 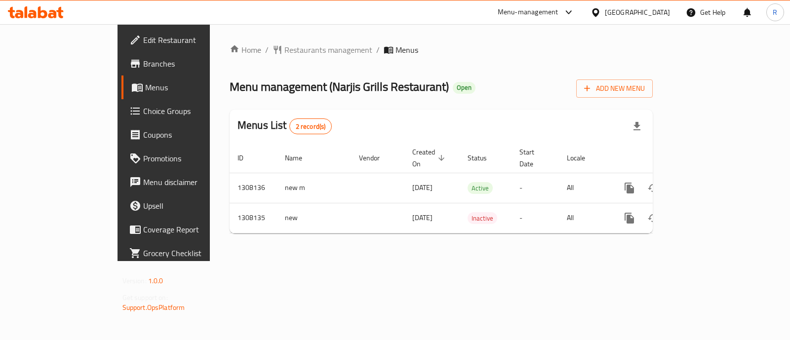 I want to click on a: Choice Groups, so click(x=185, y=111).